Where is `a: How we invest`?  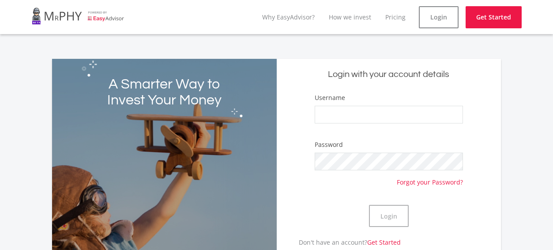
a: How we invest is located at coordinates (350, 17).